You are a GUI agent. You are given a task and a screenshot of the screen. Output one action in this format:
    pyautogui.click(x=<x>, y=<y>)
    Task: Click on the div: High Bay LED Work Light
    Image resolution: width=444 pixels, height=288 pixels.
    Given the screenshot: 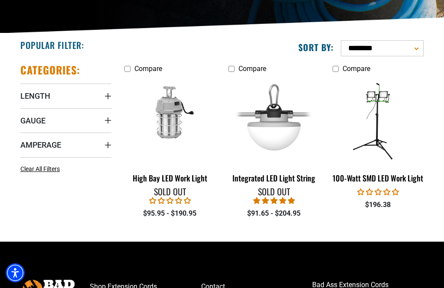 What is the action you would take?
    pyautogui.click(x=170, y=178)
    